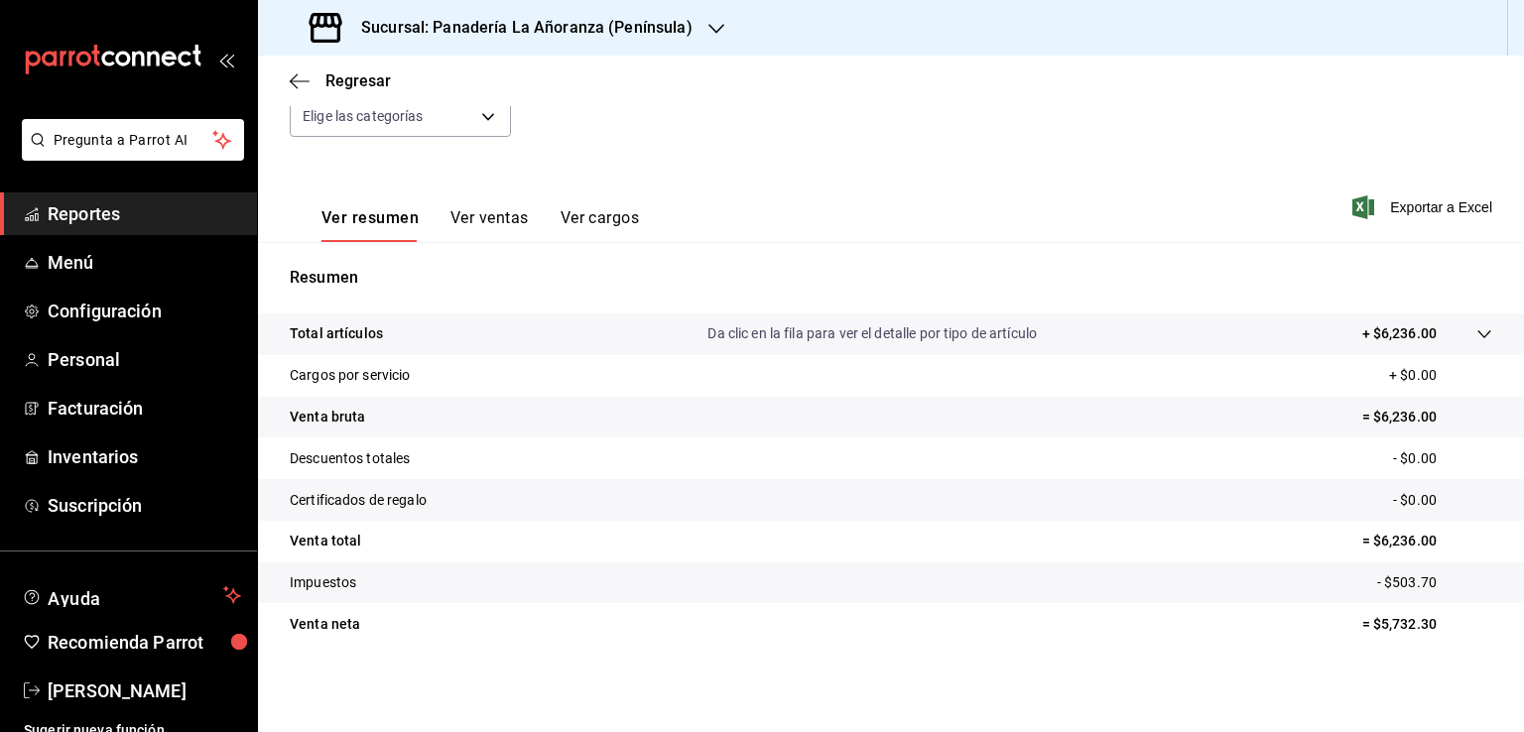 This screenshot has height=732, width=1524. I want to click on span: Regresar, so click(358, 80).